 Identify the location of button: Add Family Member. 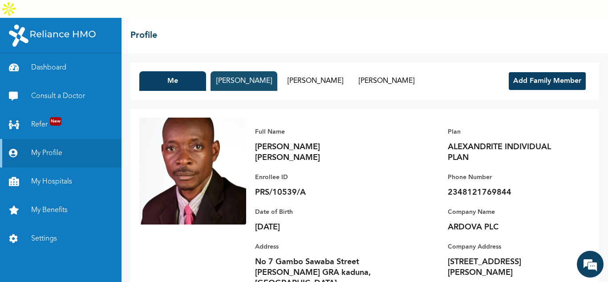
(547, 81).